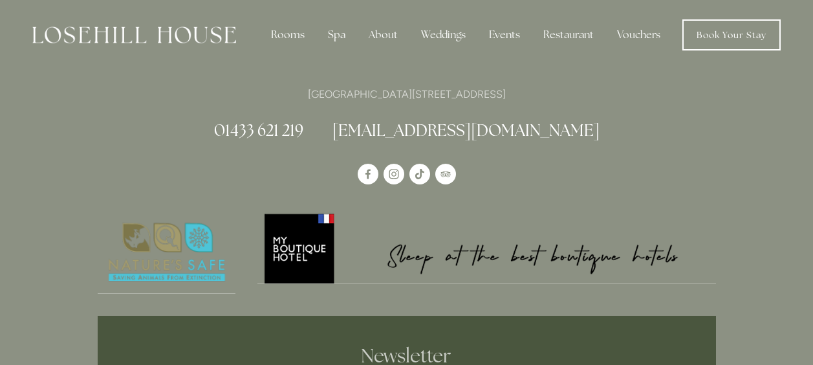 The image size is (813, 365). I want to click on a: Losehill House Hotel & Spa, so click(368, 174).